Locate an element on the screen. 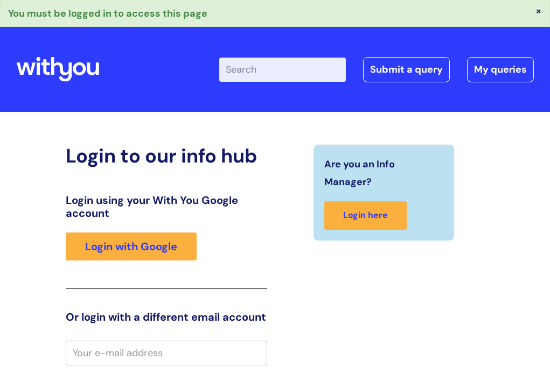 The image size is (550, 374). a: Submit a query is located at coordinates (406, 70).